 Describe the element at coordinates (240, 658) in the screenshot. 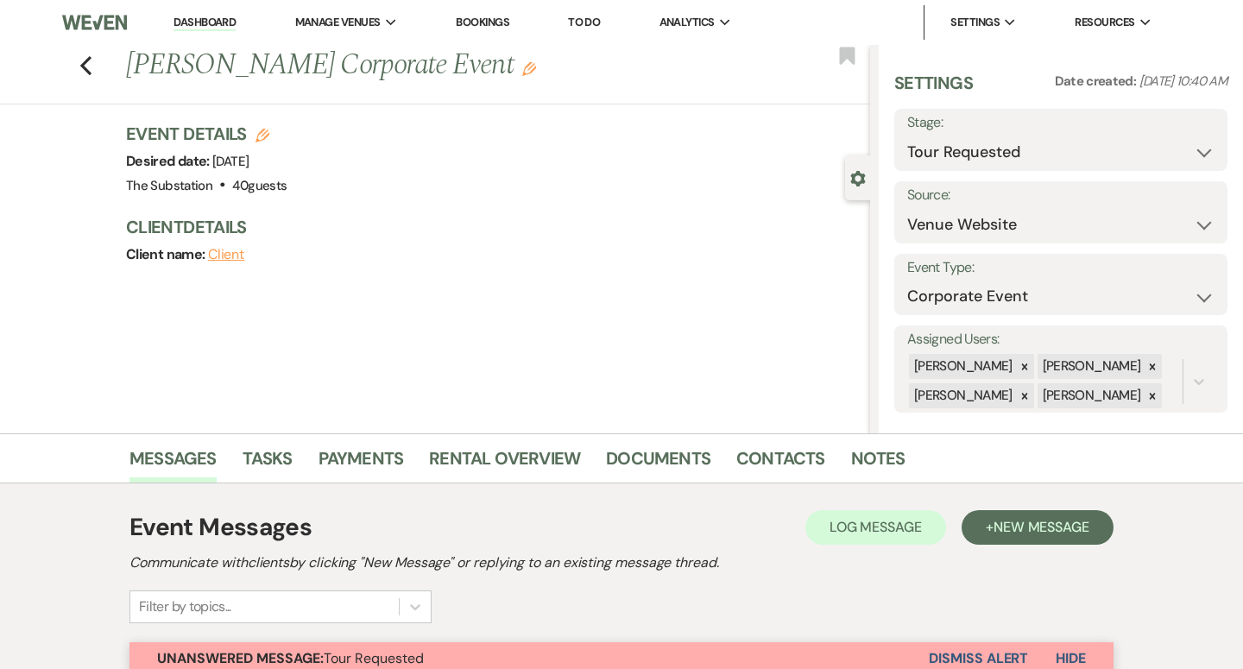

I see `strong: Unanswered Message:` at that location.